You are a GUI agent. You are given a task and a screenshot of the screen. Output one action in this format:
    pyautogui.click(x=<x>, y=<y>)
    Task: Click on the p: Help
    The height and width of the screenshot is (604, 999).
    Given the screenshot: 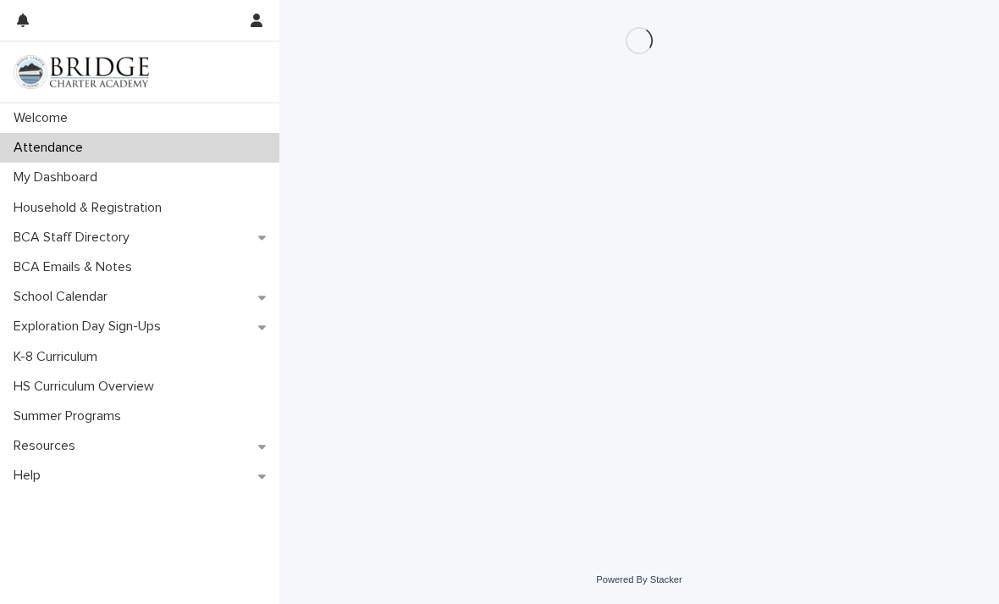 What is the action you would take?
    pyautogui.click(x=30, y=475)
    